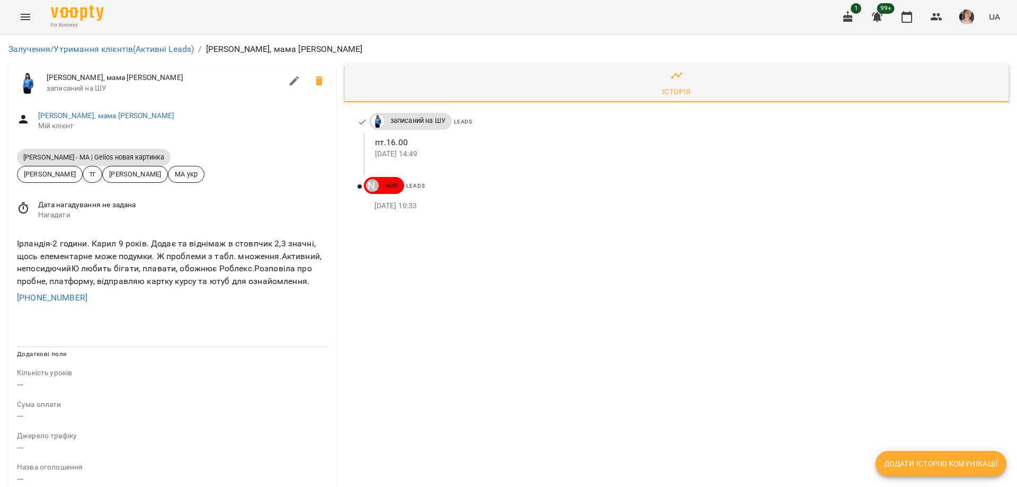 The width and height of the screenshot is (1017, 487). Describe the element at coordinates (101, 49) in the screenshot. I see `a: Залучення/Утримання клієнтів(Активні Leads)` at that location.